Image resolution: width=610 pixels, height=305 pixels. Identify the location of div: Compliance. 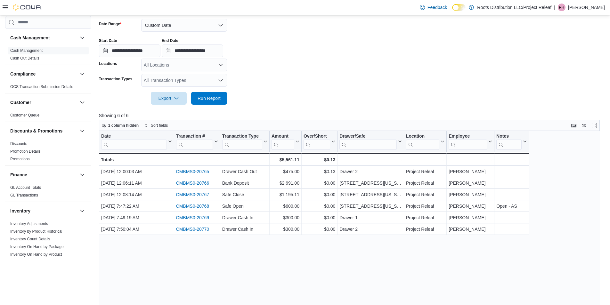
(48, 88).